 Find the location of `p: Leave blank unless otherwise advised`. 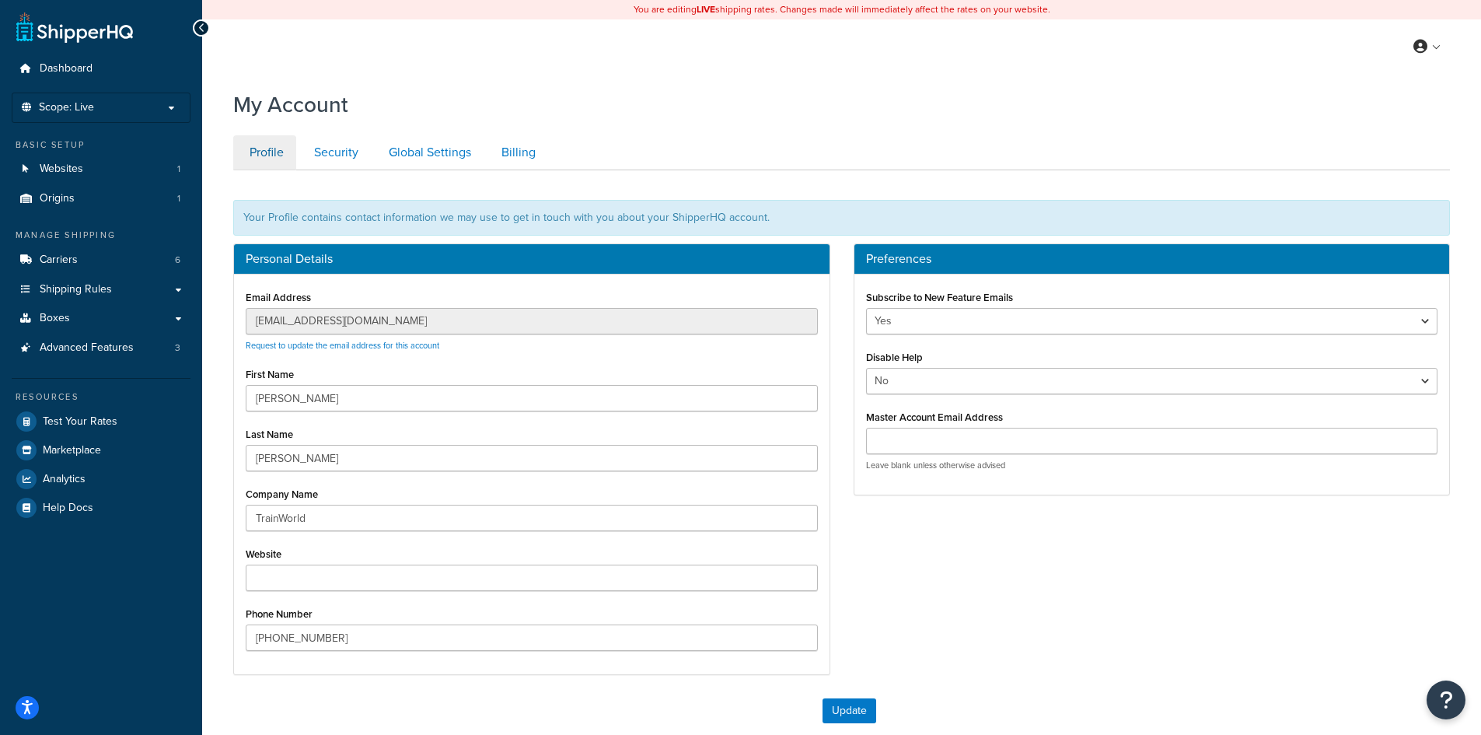

p: Leave blank unless otherwise advised is located at coordinates (1152, 465).